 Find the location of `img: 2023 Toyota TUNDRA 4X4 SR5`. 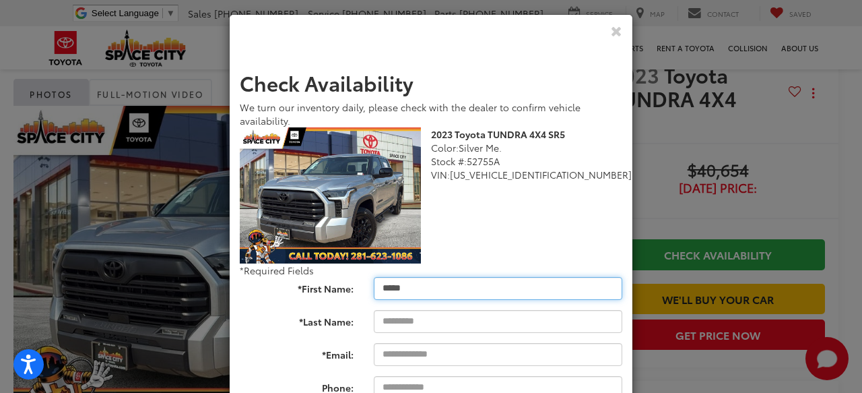

img: 2023 Toyota TUNDRA 4X4 SR5 is located at coordinates (330, 195).